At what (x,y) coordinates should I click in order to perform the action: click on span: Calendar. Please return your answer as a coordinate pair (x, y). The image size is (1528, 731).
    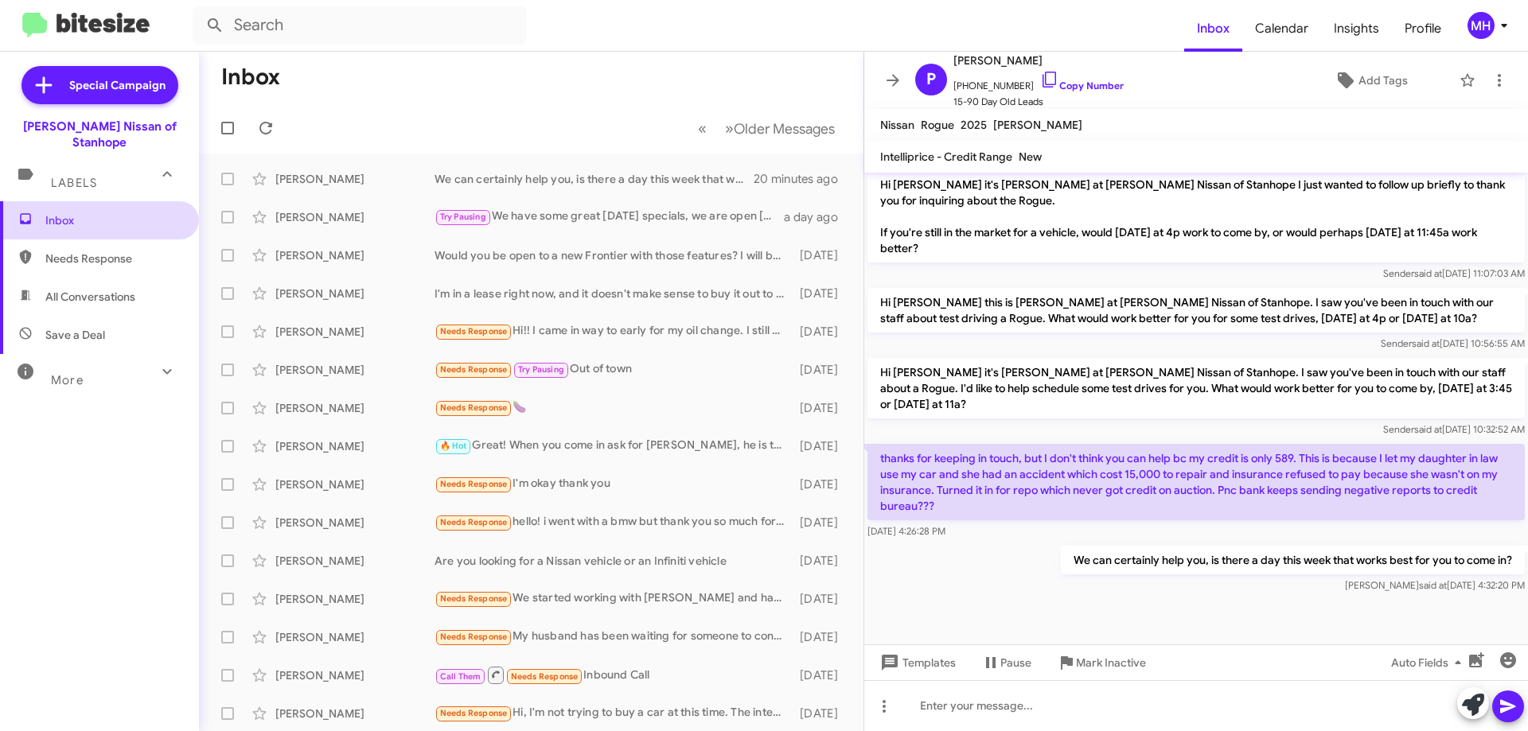
    Looking at the image, I should click on (1281, 29).